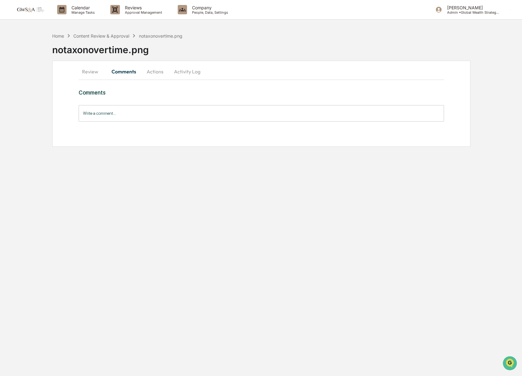 The image size is (522, 376). Describe the element at coordinates (59, 108) in the screenshot. I see `a: Powered byPylon` at that location.